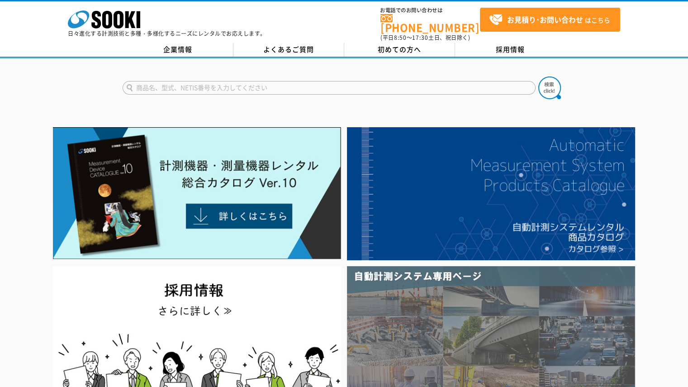 The image size is (688, 387). What do you see at coordinates (545, 19) in the screenshot?
I see `strong: お見積り･お問い合わせ` at bounding box center [545, 19].